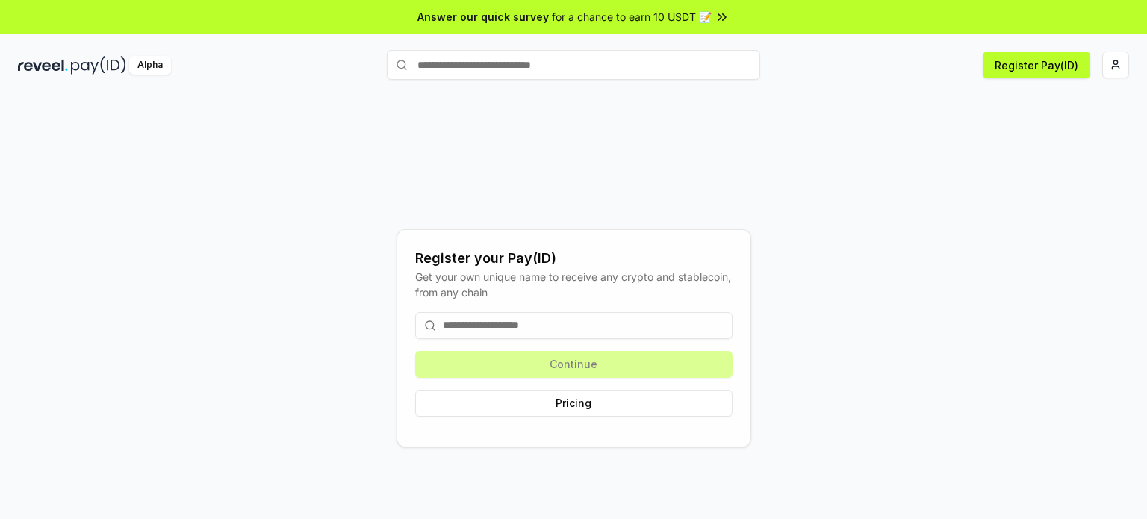  I want to click on div: Alpha, so click(150, 65).